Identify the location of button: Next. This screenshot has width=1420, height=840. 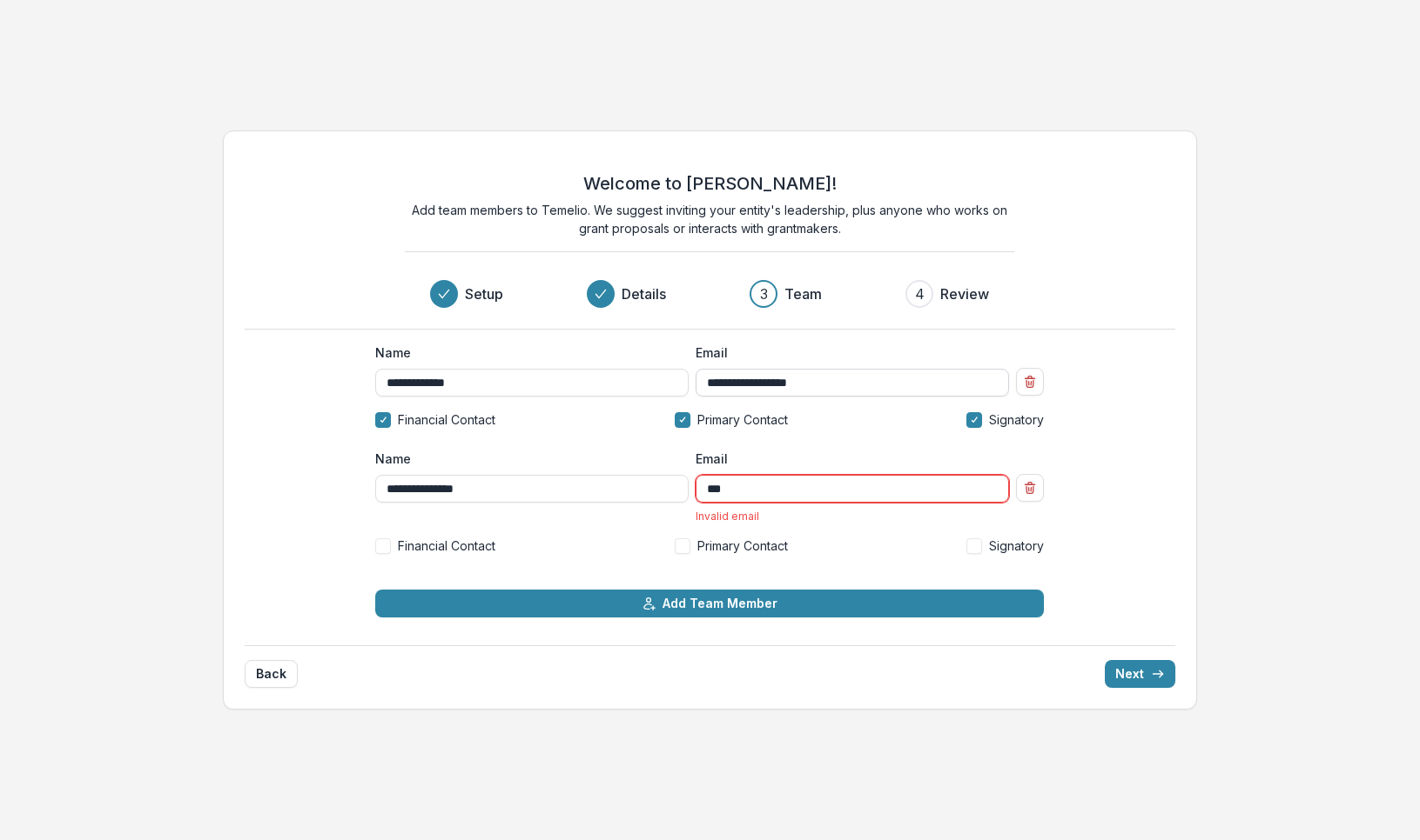
(1139, 674).